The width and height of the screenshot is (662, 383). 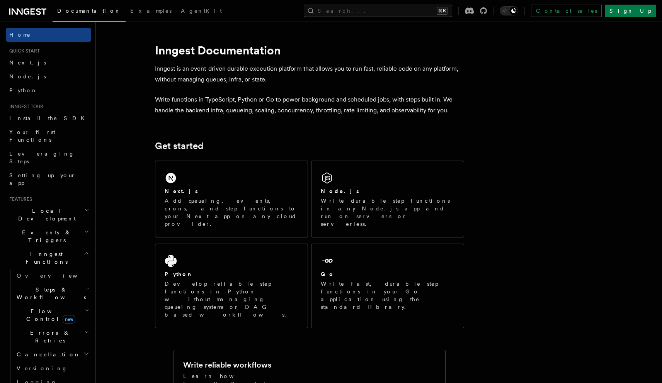 What do you see at coordinates (48, 35) in the screenshot?
I see `a: Home` at bounding box center [48, 35].